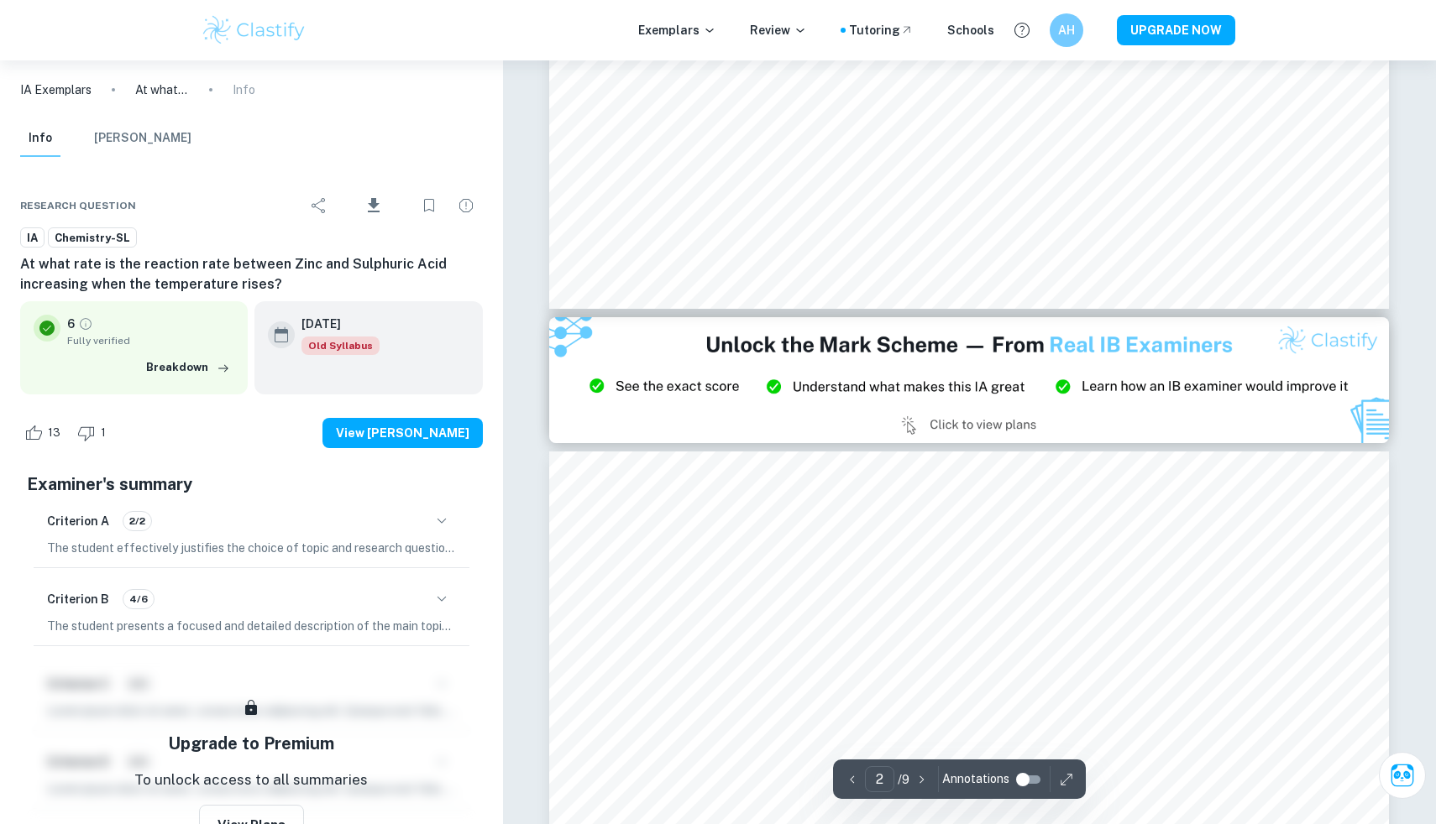  What do you see at coordinates (429, 206) in the screenshot?
I see `div: Bookmark` at bounding box center [429, 206].